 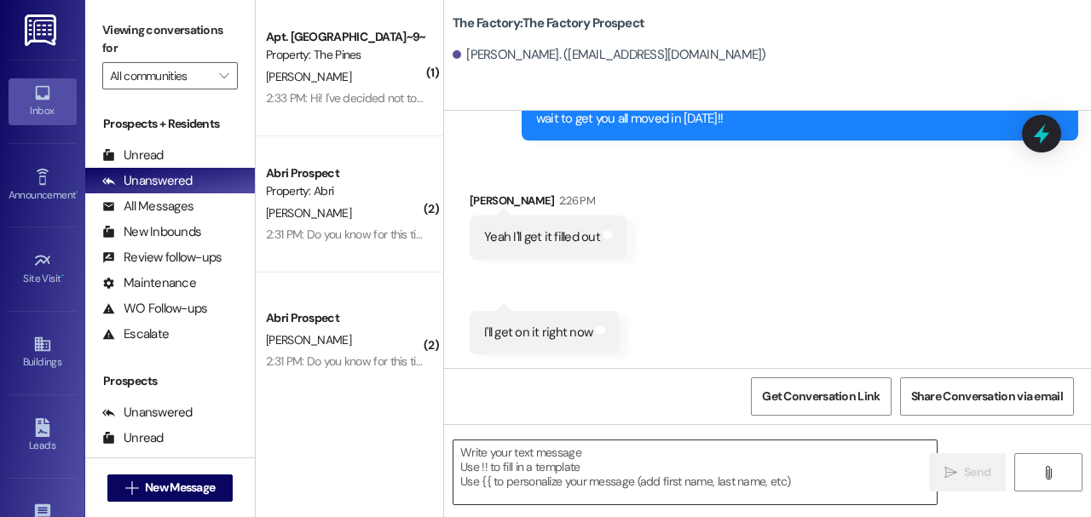 What do you see at coordinates (542, 237) in the screenshot?
I see `div: Yeah I'll get it filled out` at bounding box center [542, 237].